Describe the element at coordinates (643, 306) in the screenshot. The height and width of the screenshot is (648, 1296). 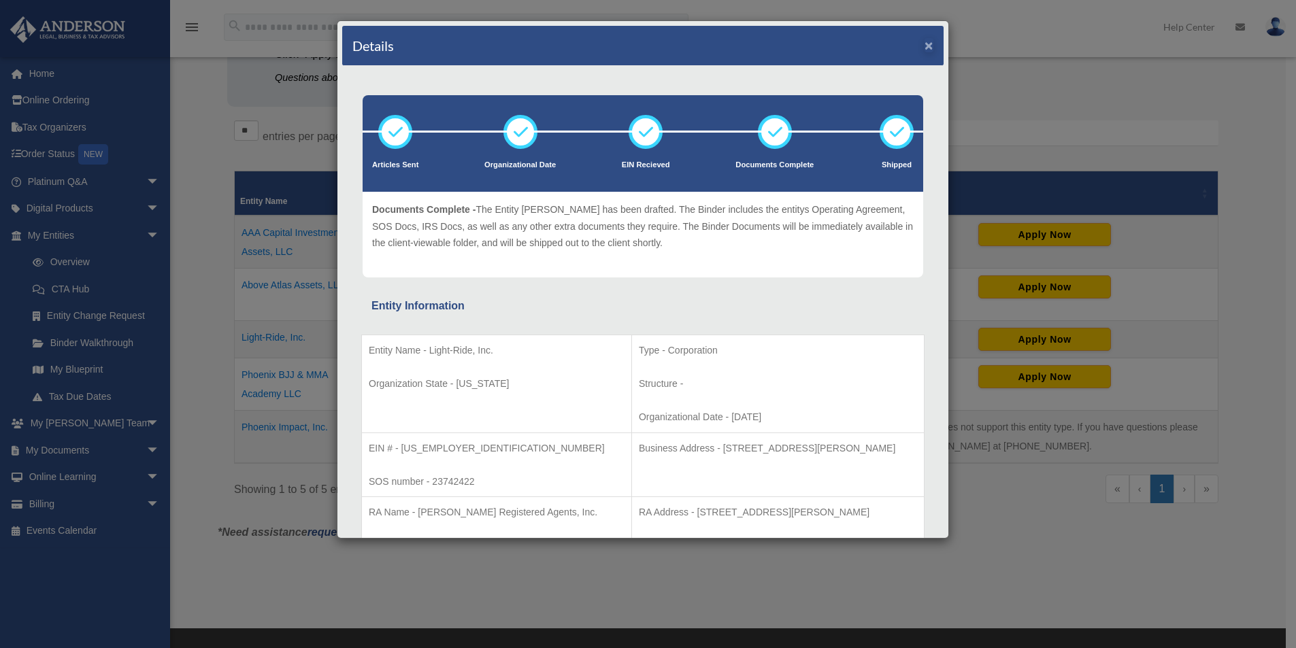
I see `div: Entity Information` at that location.